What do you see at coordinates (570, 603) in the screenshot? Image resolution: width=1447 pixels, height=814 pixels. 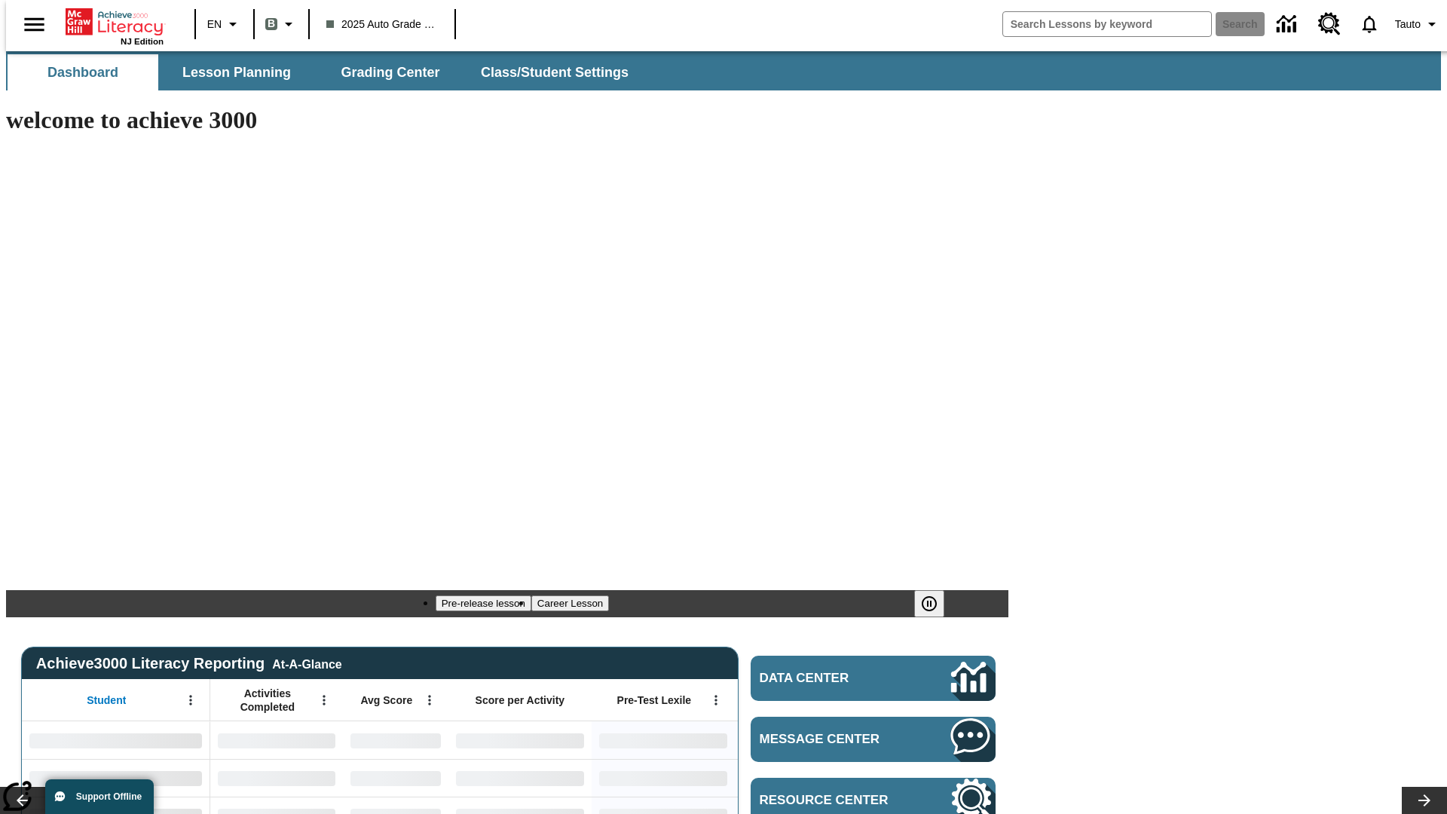 I see `button: Slide 2 Career Lesson` at bounding box center [570, 603].